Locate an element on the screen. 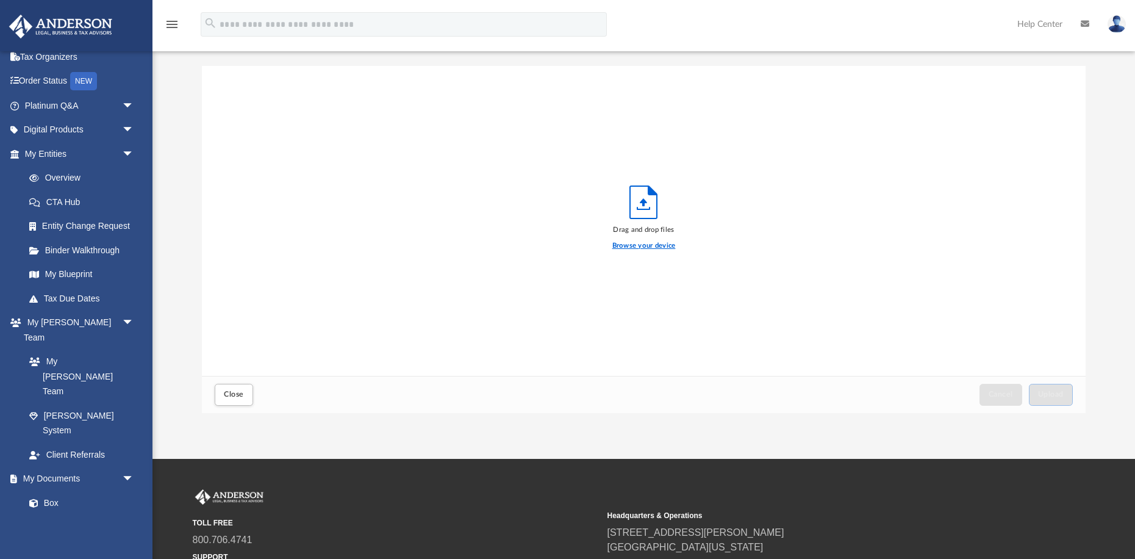 The width and height of the screenshot is (1135, 559). a: My Documentsarrow_drop_down is located at coordinates (77, 479).